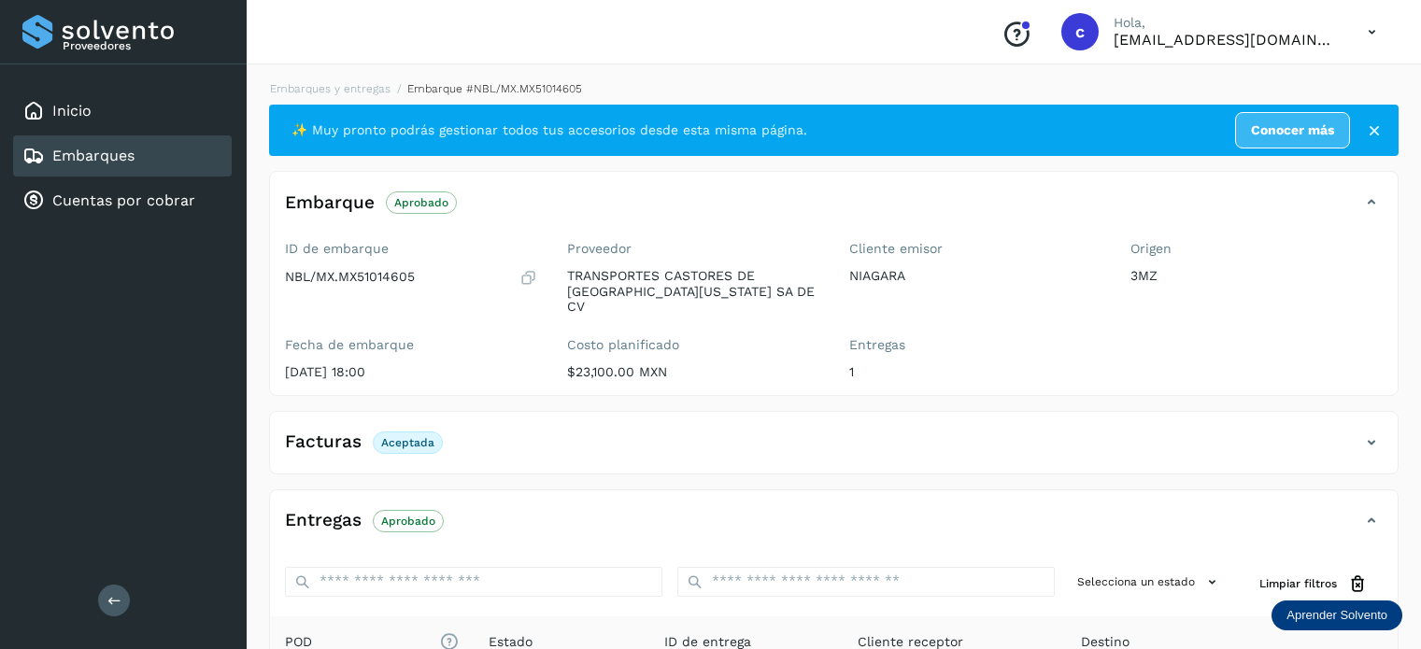 The width and height of the screenshot is (1421, 649). Describe the element at coordinates (411, 345) in the screenshot. I see `label: Fecha de embarque` at that location.